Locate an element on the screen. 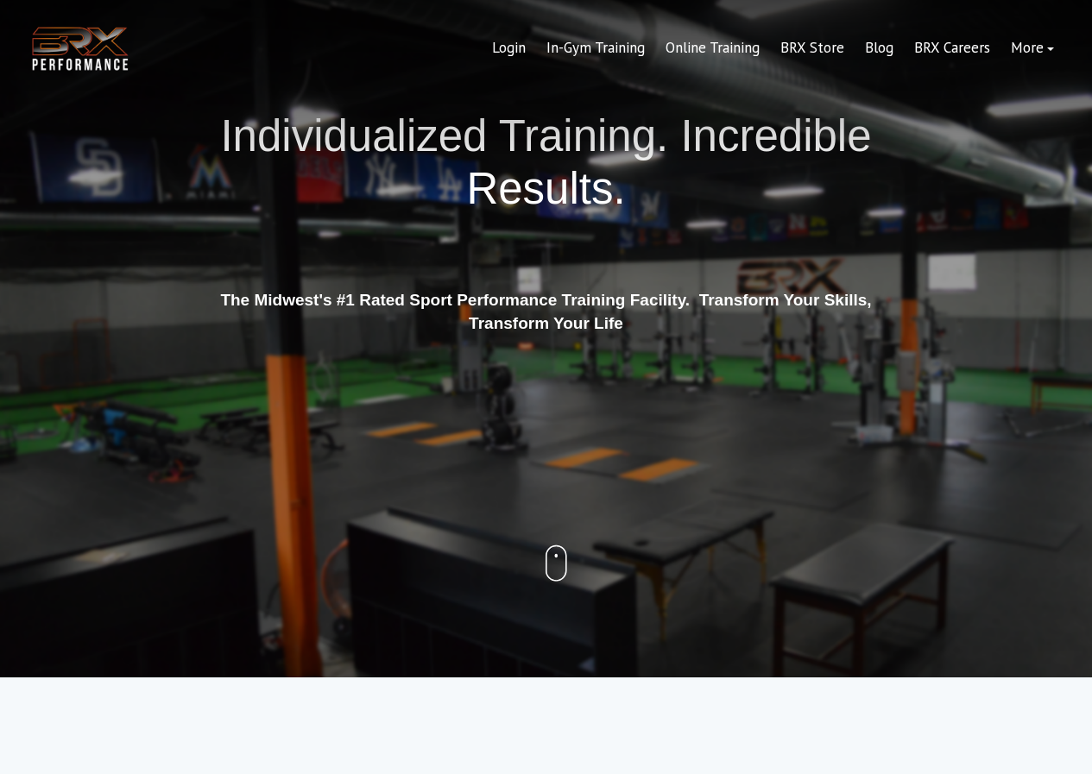  a: Login is located at coordinates (508, 48).